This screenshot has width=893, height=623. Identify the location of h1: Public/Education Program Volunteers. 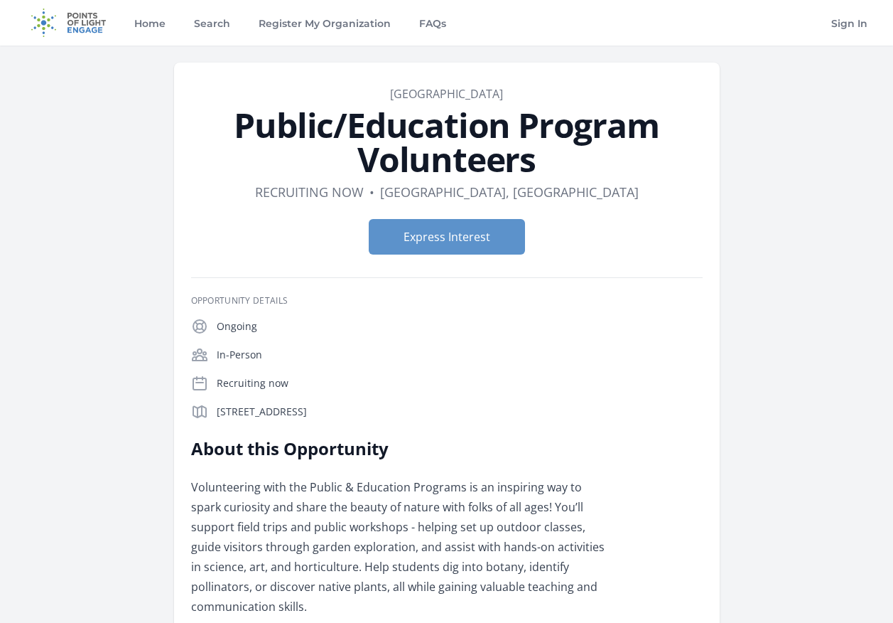
(447, 142).